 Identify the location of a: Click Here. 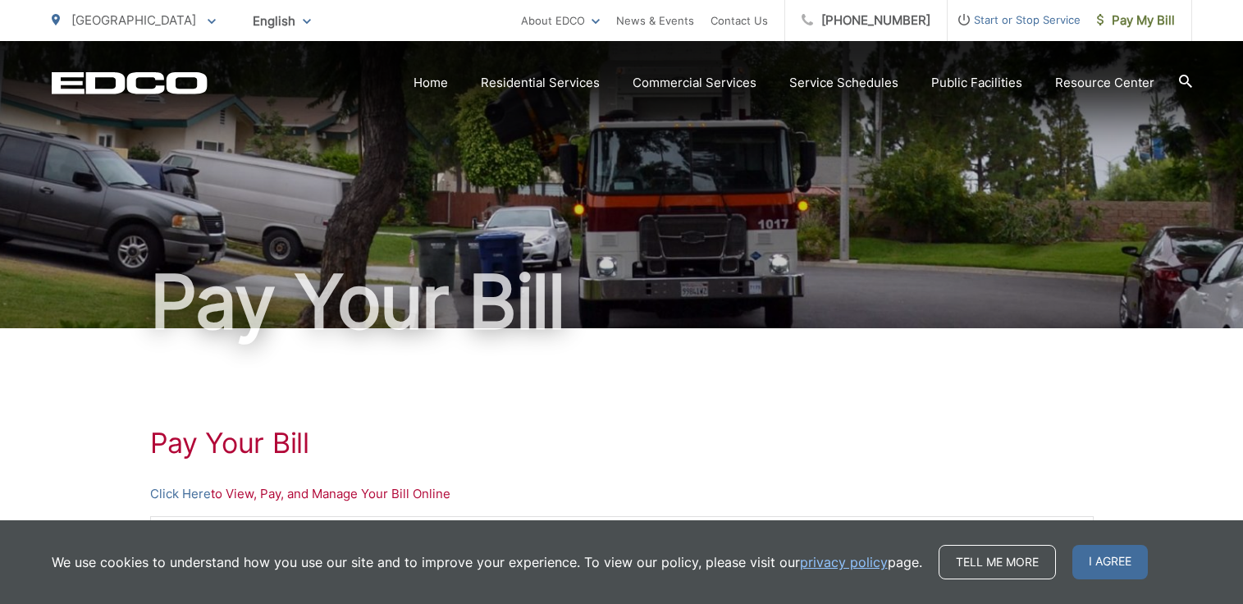
(181, 494).